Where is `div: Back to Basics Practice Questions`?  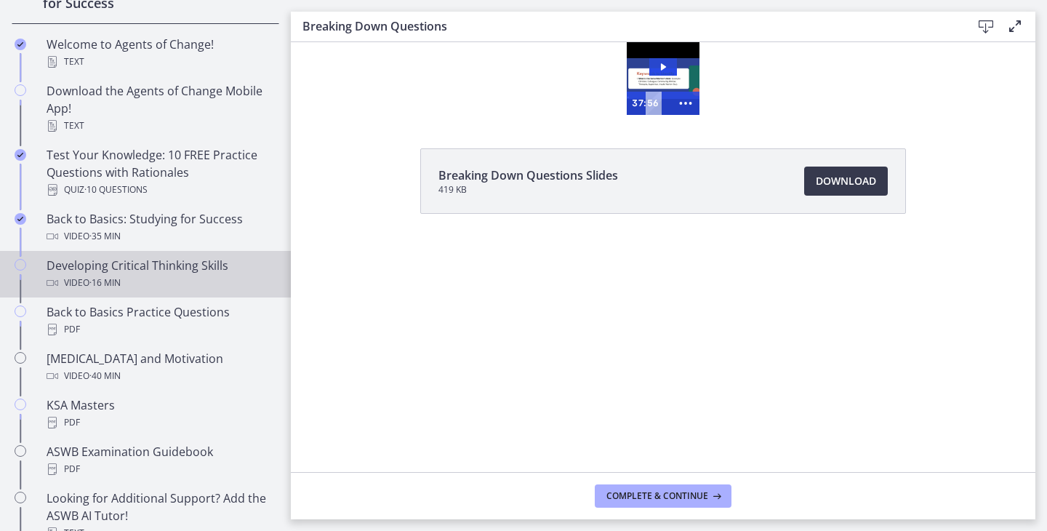
div: Back to Basics Practice Questions is located at coordinates (160, 321).